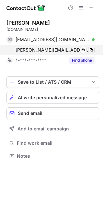 The width and height of the screenshot is (103, 207). What do you see at coordinates (53, 129) in the screenshot?
I see `button: Add to email campaign` at bounding box center [53, 129].